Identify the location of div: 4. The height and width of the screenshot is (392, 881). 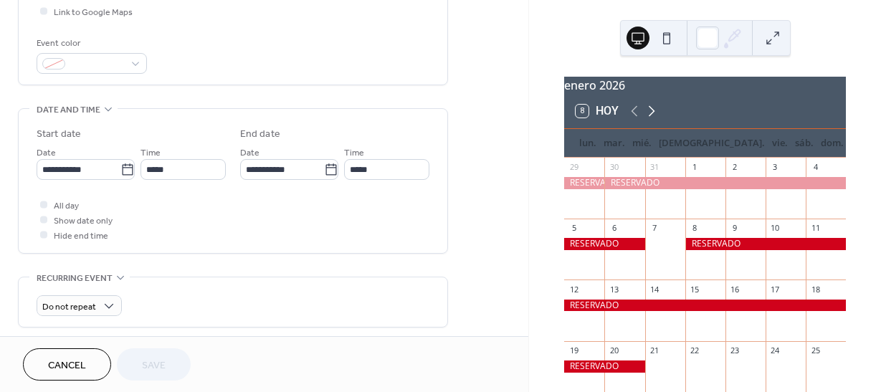
(815, 167).